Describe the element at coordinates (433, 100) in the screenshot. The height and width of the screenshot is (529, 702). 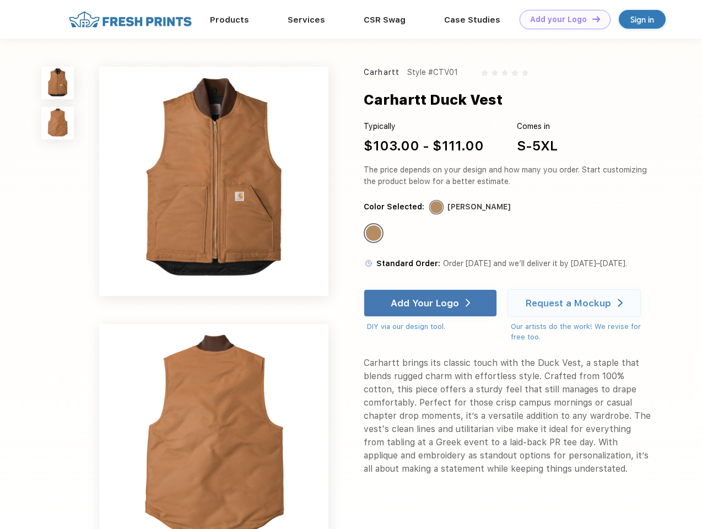
I see `div: Carhartt Duck Vest` at that location.